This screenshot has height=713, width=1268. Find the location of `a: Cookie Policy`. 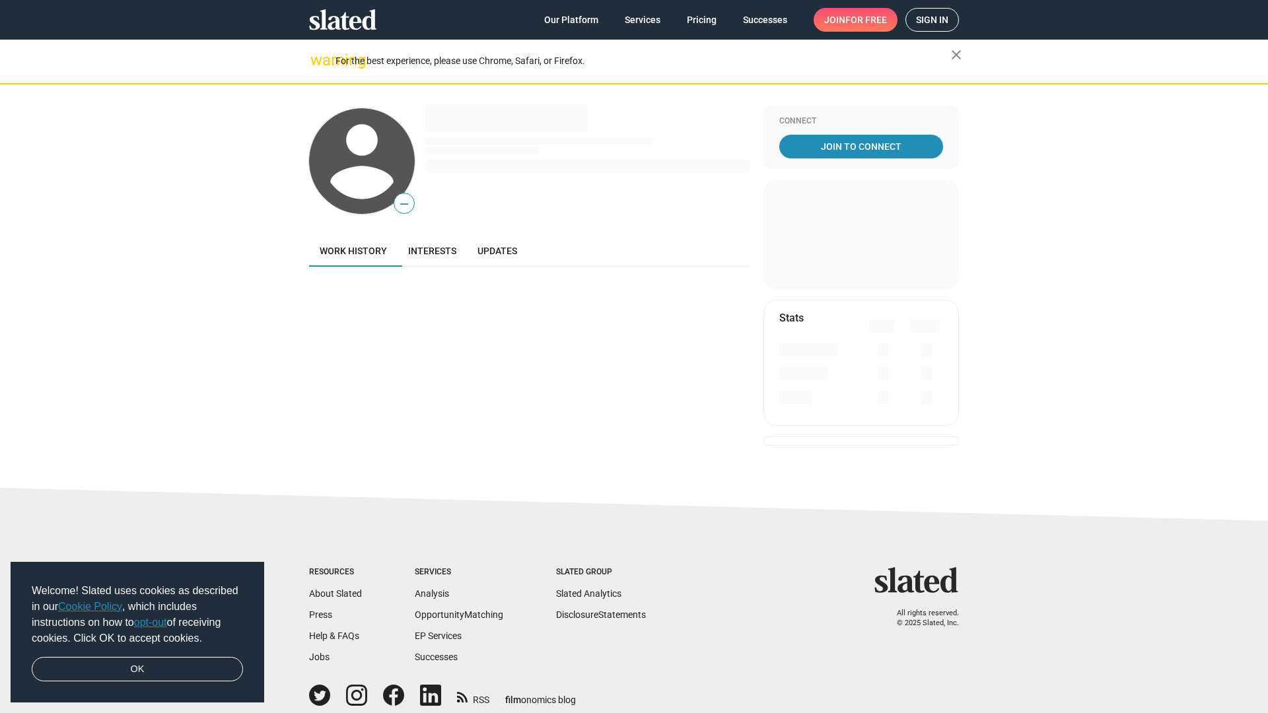

a: Cookie Policy is located at coordinates (90, 606).